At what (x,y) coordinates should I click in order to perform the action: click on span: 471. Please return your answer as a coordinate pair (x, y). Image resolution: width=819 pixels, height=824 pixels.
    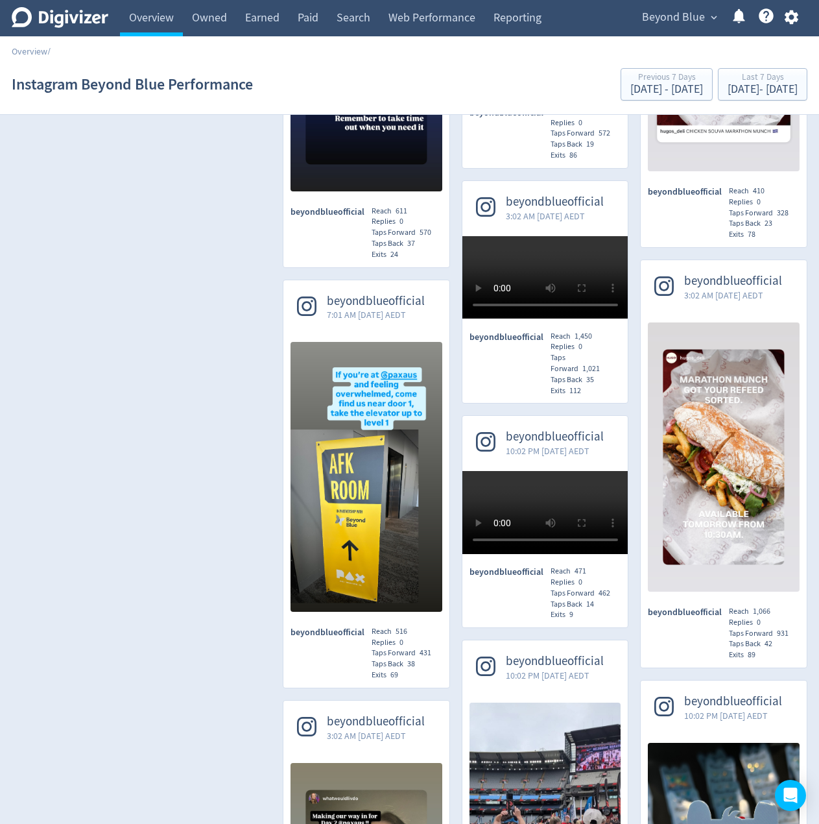
    Looking at the image, I should click on (580, 571).